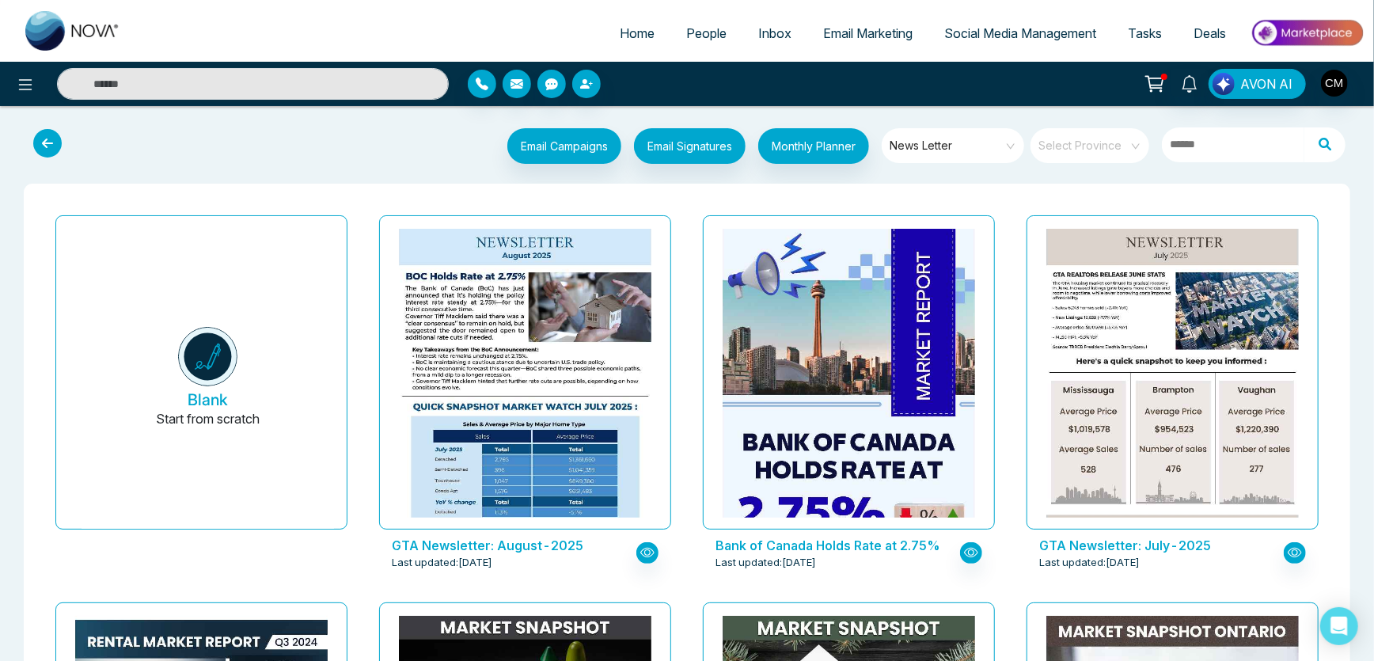 This screenshot has height=661, width=1374. I want to click on p: GTA Newsletter: August-2025, so click(511, 545).